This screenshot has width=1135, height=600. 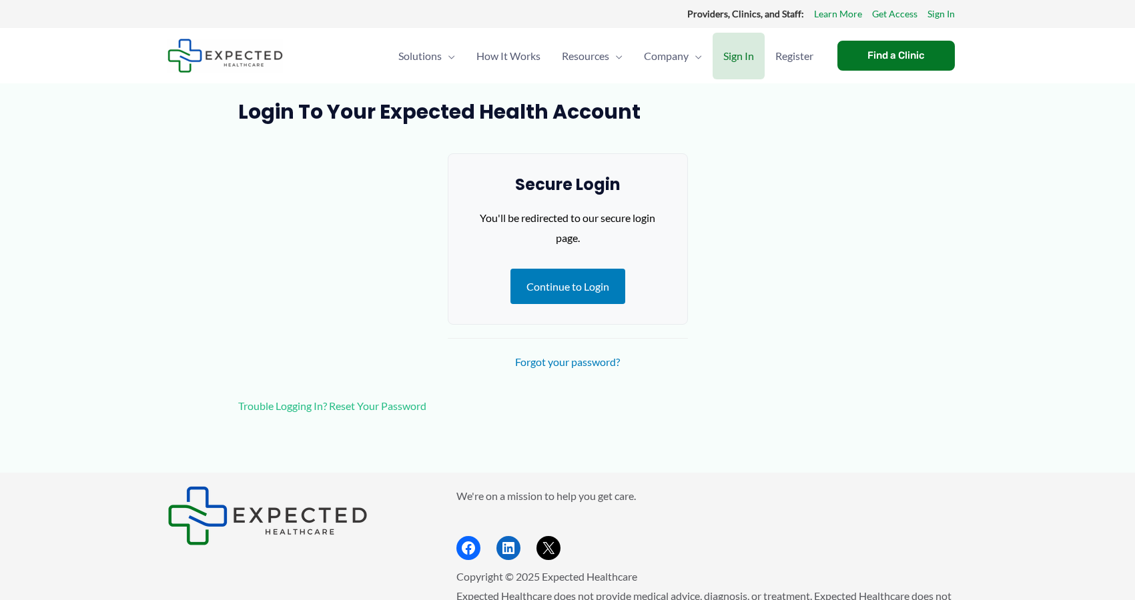 What do you see at coordinates (546, 576) in the screenshot?
I see `span: Copyright © 2025 Expected Healthcare` at bounding box center [546, 576].